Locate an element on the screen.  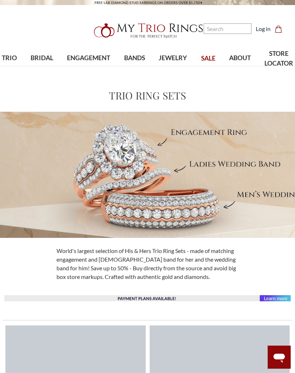
a: Cart with 0 items is located at coordinates (281, 29).